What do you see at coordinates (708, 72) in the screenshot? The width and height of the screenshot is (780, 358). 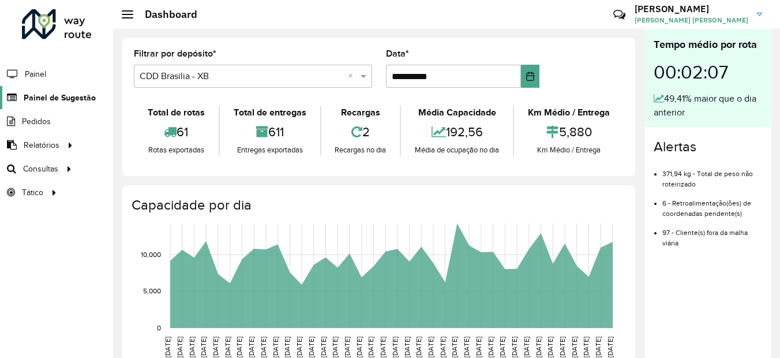 I see `div: 00:02:07` at bounding box center [708, 72].